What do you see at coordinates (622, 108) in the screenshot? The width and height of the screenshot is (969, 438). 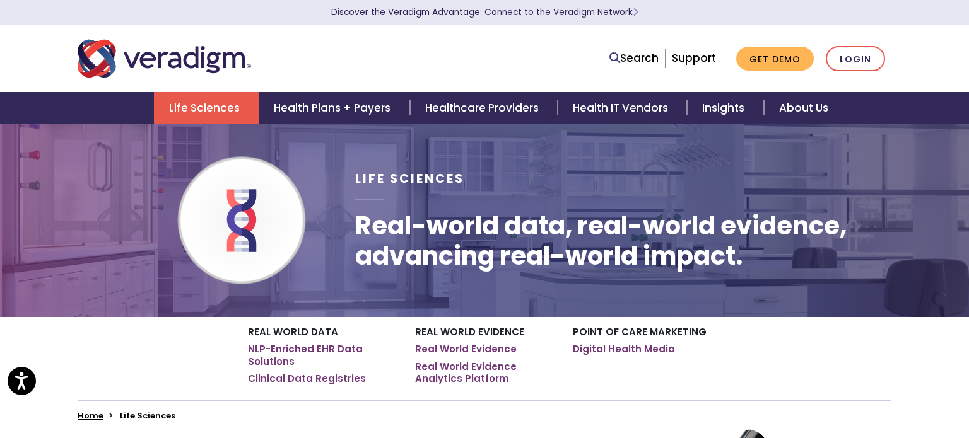 I see `a: Health IT Vendors` at bounding box center [622, 108].